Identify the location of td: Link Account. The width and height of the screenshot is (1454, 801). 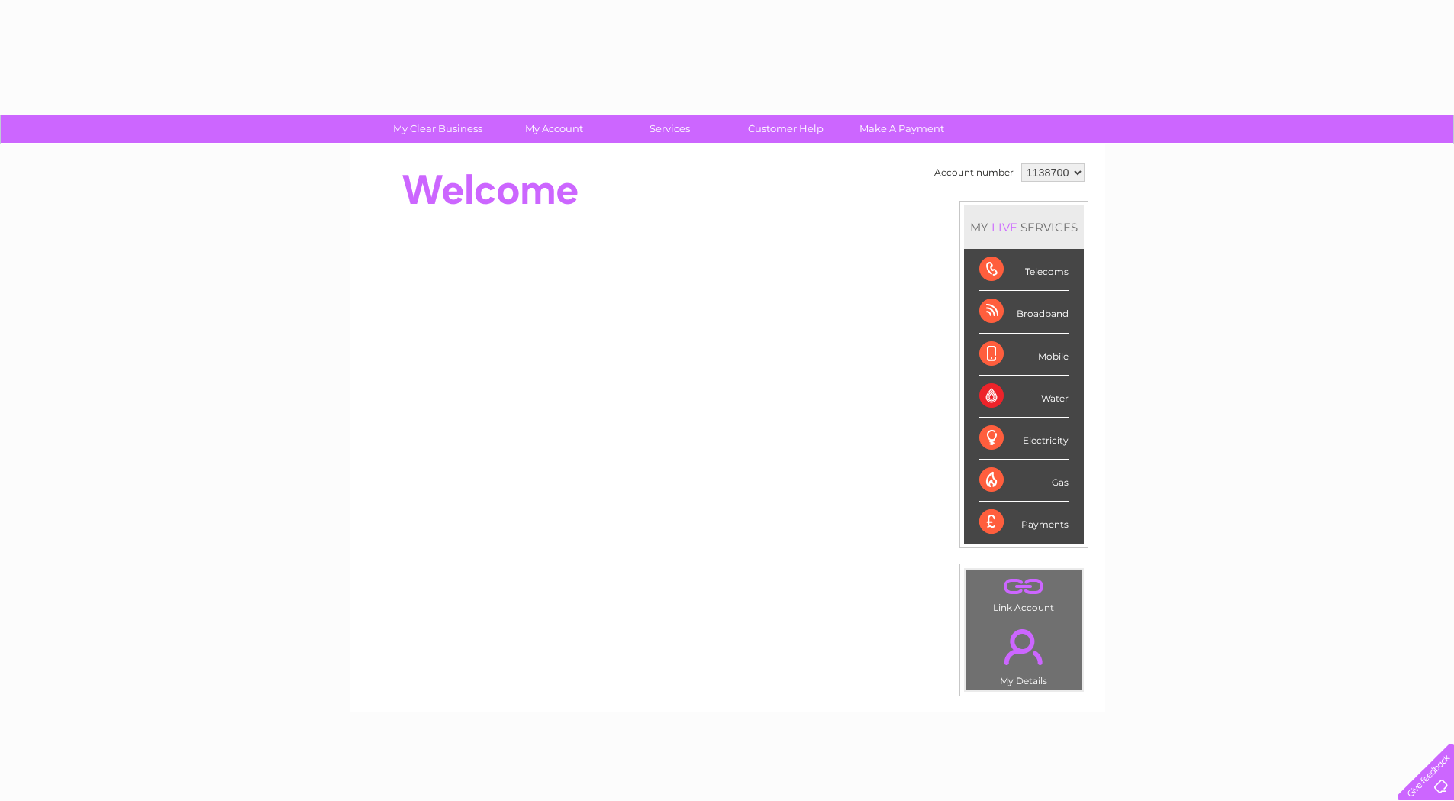
(1023, 592).